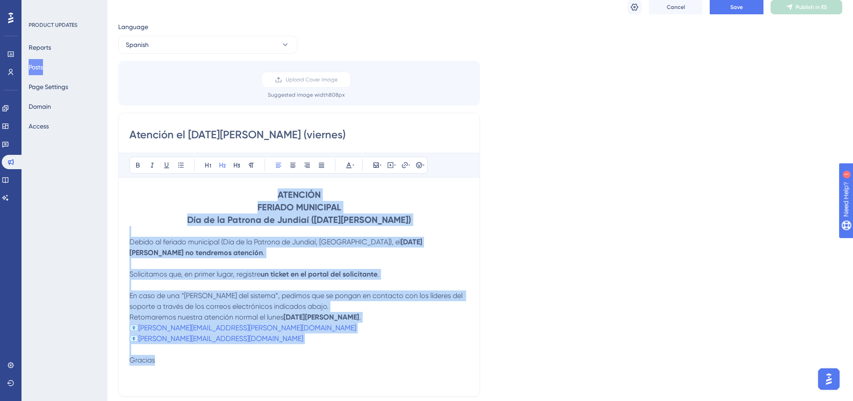 This screenshot has height=401, width=853. What do you see at coordinates (299, 195) in the screenshot?
I see `strong: ATENCIÓN` at bounding box center [299, 195].